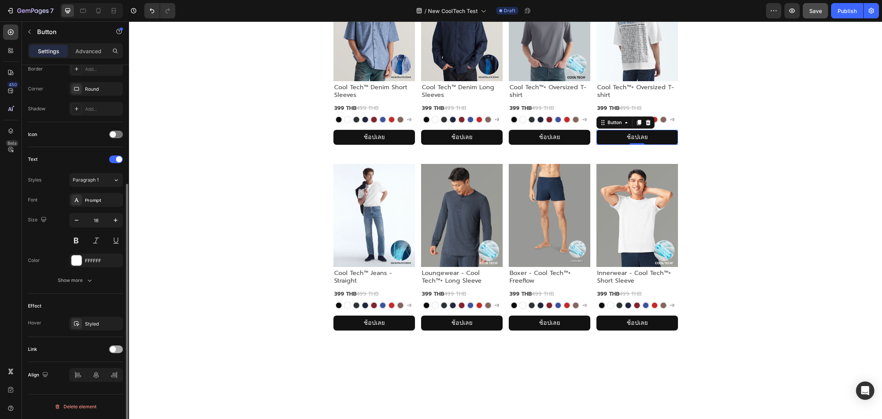  Describe the element at coordinates (34, 180) in the screenshot. I see `div: Styles` at that location.